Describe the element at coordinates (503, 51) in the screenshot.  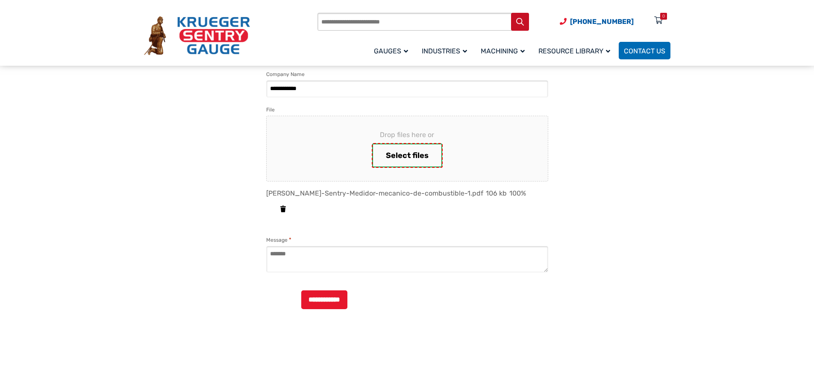
I see `span: Machining` at that location.